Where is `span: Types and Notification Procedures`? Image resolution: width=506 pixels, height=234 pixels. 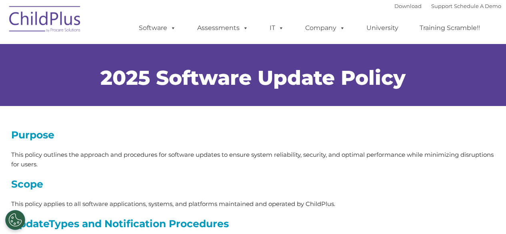
span: Types and Notification Procedures is located at coordinates (139, 223).